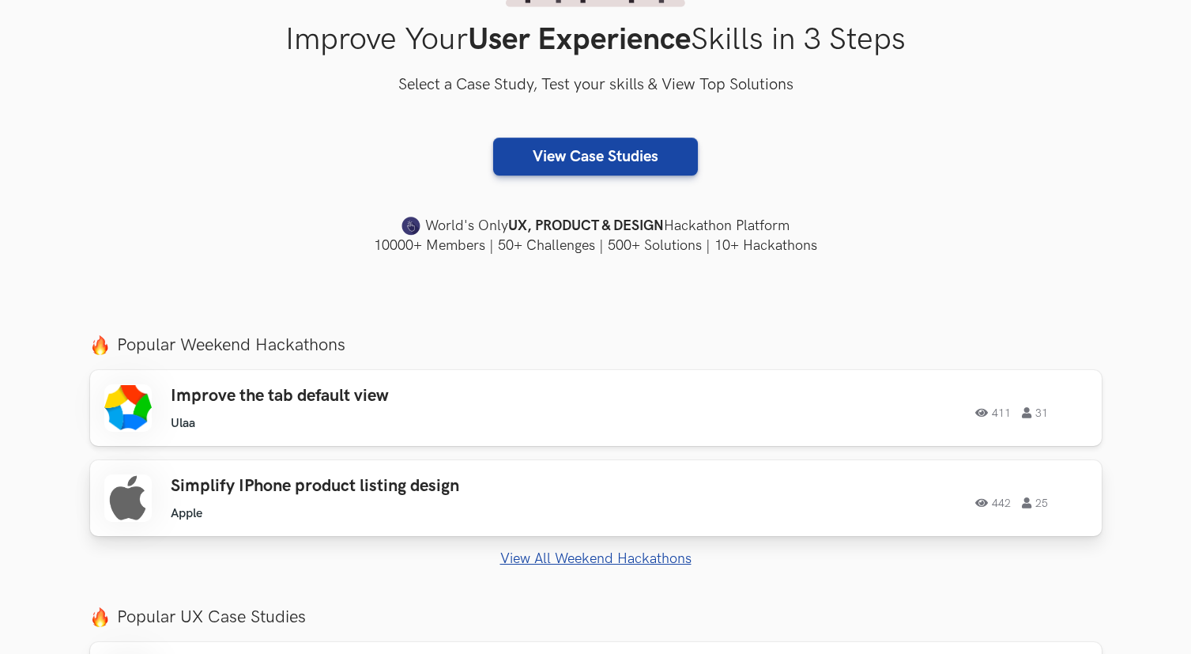  What do you see at coordinates (596, 40) in the screenshot?
I see `h1: Improve Your Skills in 3 Steps` at bounding box center [596, 40].